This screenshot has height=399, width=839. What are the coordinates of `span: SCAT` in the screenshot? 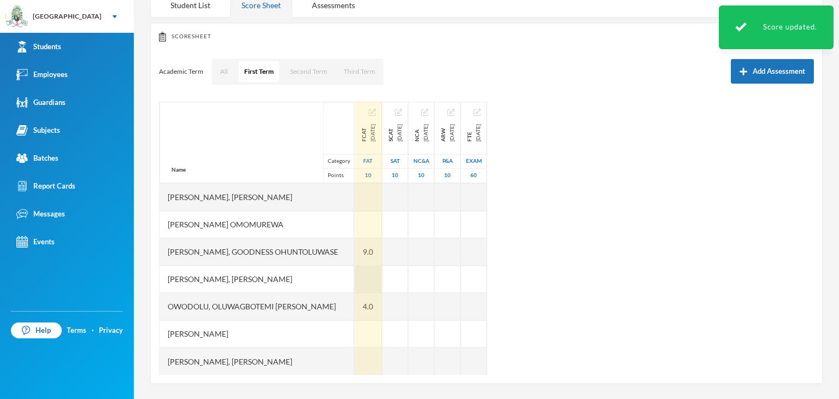 It's located at (391, 133).